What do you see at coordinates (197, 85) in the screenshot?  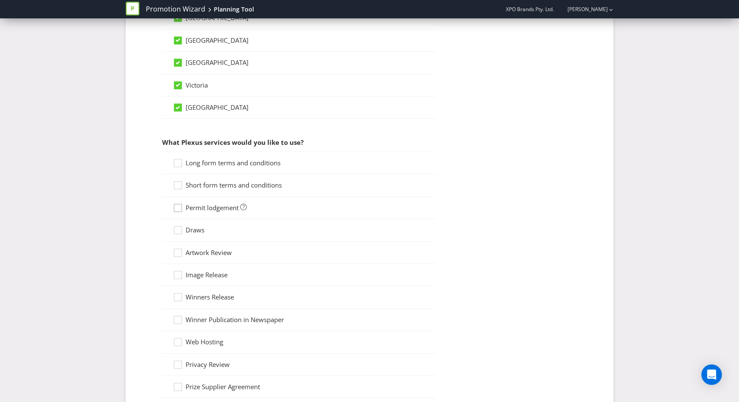 I see `span: Victoria` at bounding box center [197, 85].